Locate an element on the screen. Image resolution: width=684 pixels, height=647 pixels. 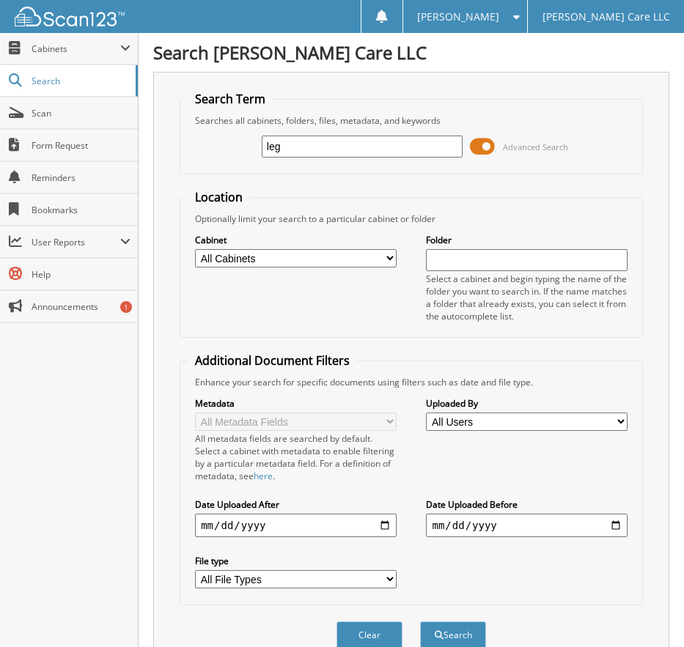
span: Form Request is located at coordinates (81, 145).